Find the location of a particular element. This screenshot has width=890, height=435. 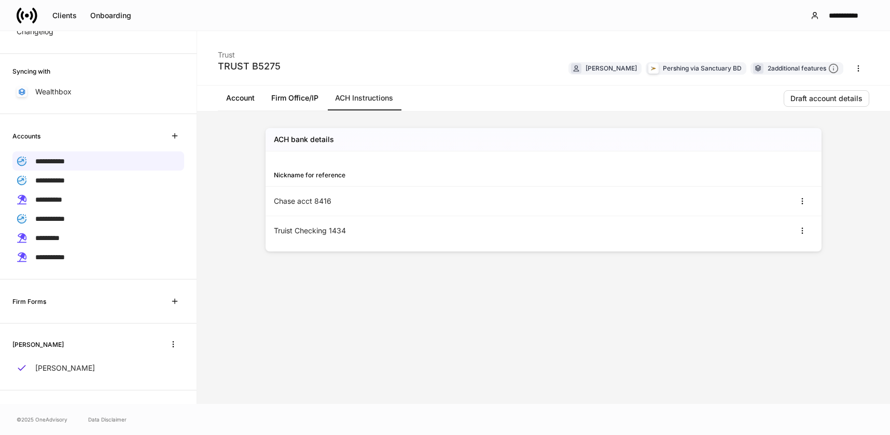

a: Changelog is located at coordinates (98, 32).